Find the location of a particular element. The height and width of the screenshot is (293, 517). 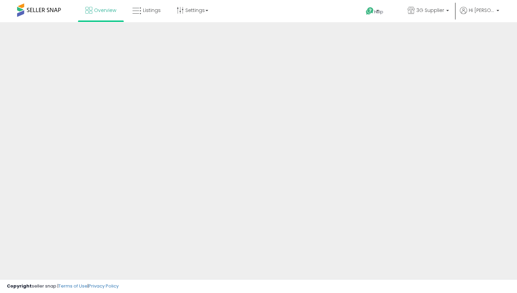

div: seller snap | | is located at coordinates (63, 286).